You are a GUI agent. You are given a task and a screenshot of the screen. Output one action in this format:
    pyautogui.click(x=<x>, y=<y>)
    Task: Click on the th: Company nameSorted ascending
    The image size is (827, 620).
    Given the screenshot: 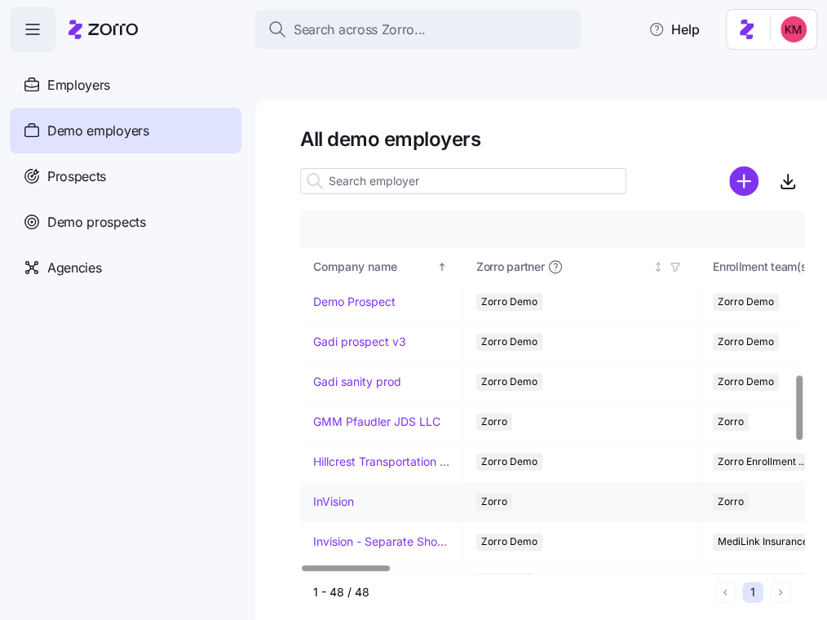 What is the action you would take?
    pyautogui.click(x=382, y=267)
    